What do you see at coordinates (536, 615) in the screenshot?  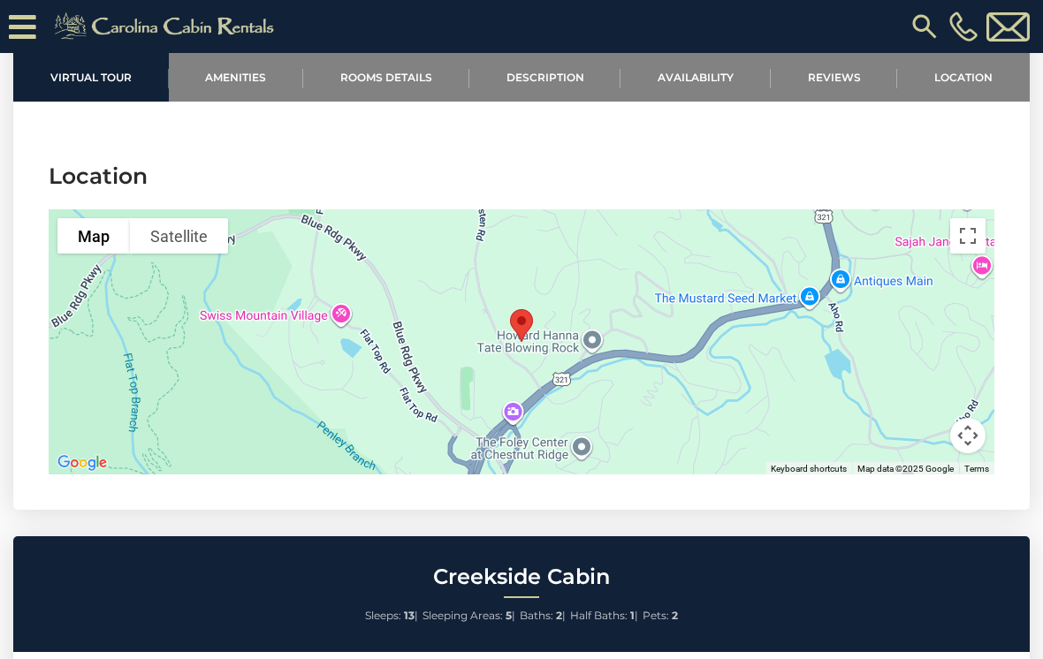 I see `span: Baths:` at bounding box center [536, 615].